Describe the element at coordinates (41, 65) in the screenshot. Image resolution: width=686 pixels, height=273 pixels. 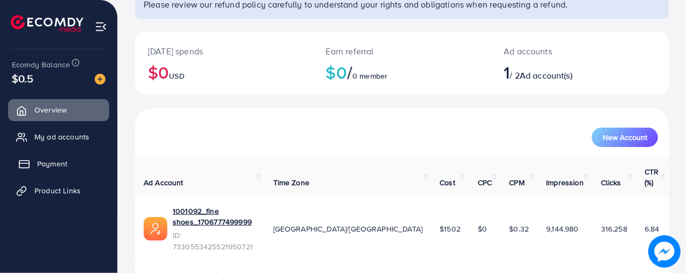
I see `span: Ecomdy Balance` at that location.